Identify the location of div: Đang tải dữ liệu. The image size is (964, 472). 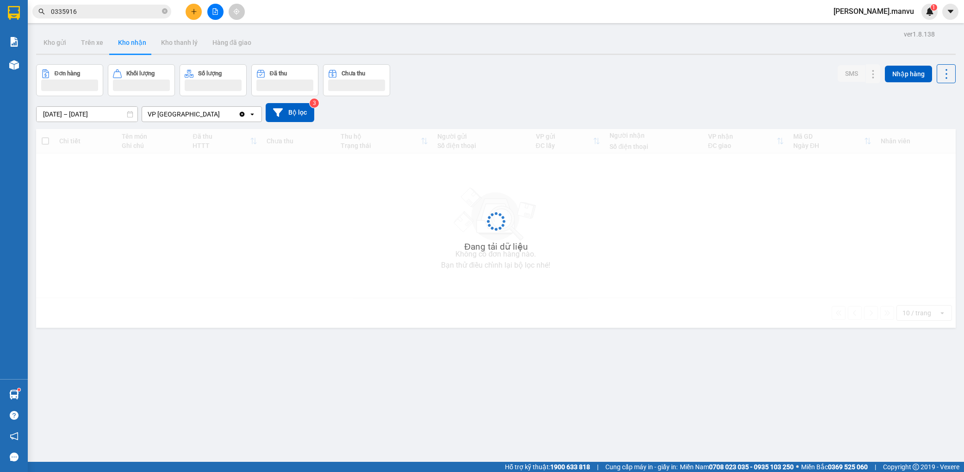
(495, 247).